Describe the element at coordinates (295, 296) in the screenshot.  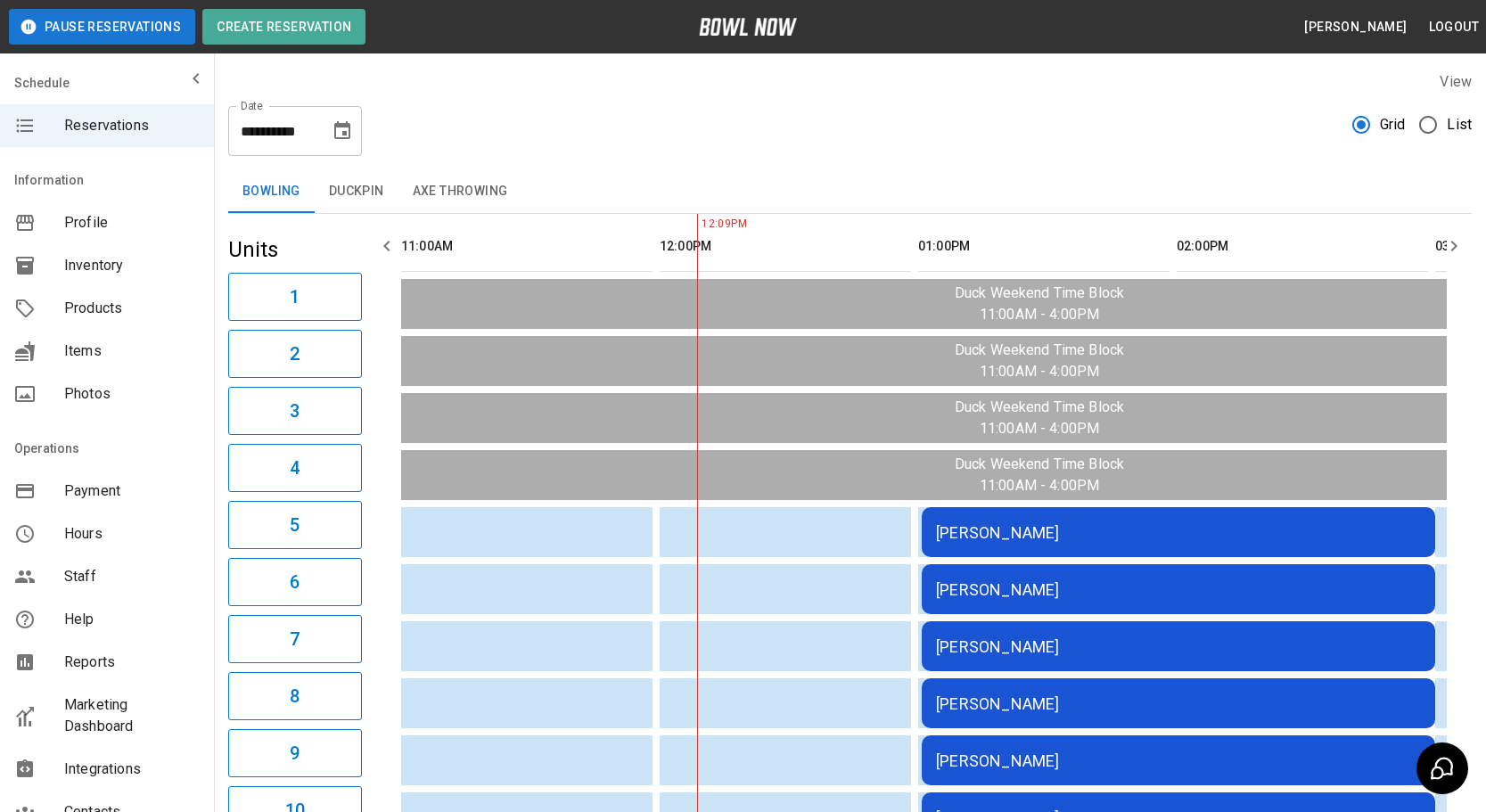
I see `h6: 1` at that location.